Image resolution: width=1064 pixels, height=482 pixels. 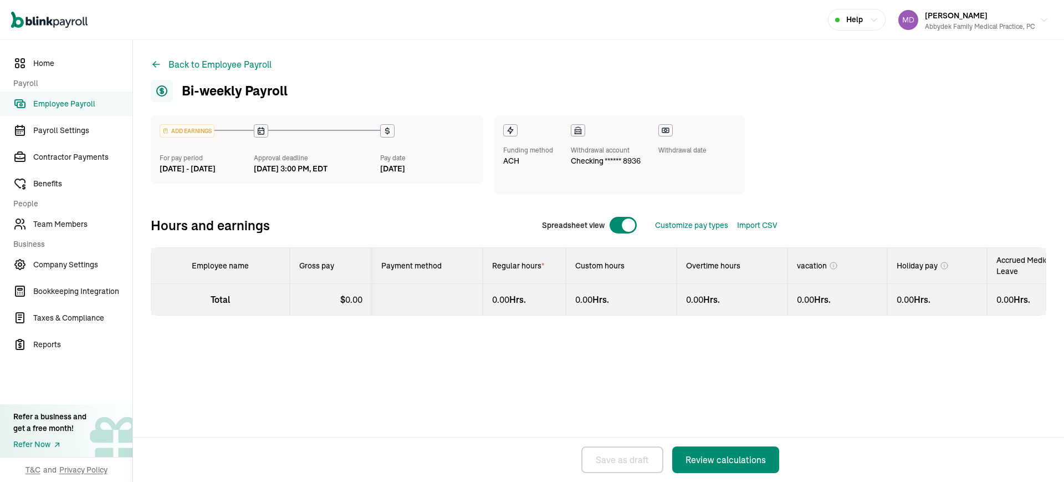 What do you see at coordinates (622, 459) in the screenshot?
I see `div: Save as draft` at bounding box center [622, 459].